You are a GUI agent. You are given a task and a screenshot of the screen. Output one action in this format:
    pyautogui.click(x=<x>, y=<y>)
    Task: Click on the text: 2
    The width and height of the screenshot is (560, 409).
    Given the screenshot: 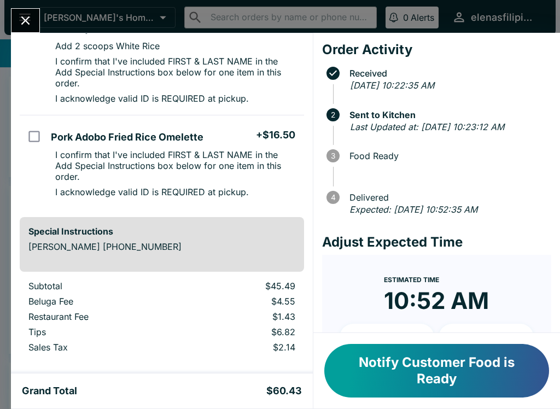 What is the action you would take?
    pyautogui.click(x=333, y=115)
    